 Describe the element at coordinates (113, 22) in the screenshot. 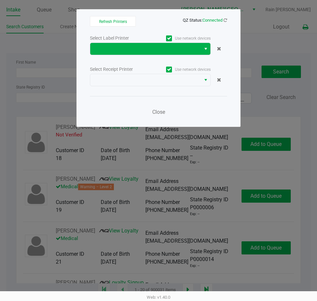

I see `span: Refresh Printers` at that location.